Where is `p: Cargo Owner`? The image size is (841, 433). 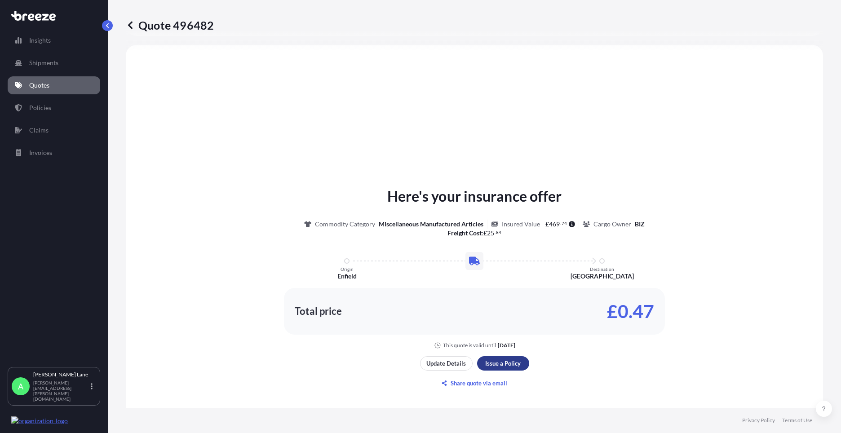
p: Cargo Owner is located at coordinates (613, 224).